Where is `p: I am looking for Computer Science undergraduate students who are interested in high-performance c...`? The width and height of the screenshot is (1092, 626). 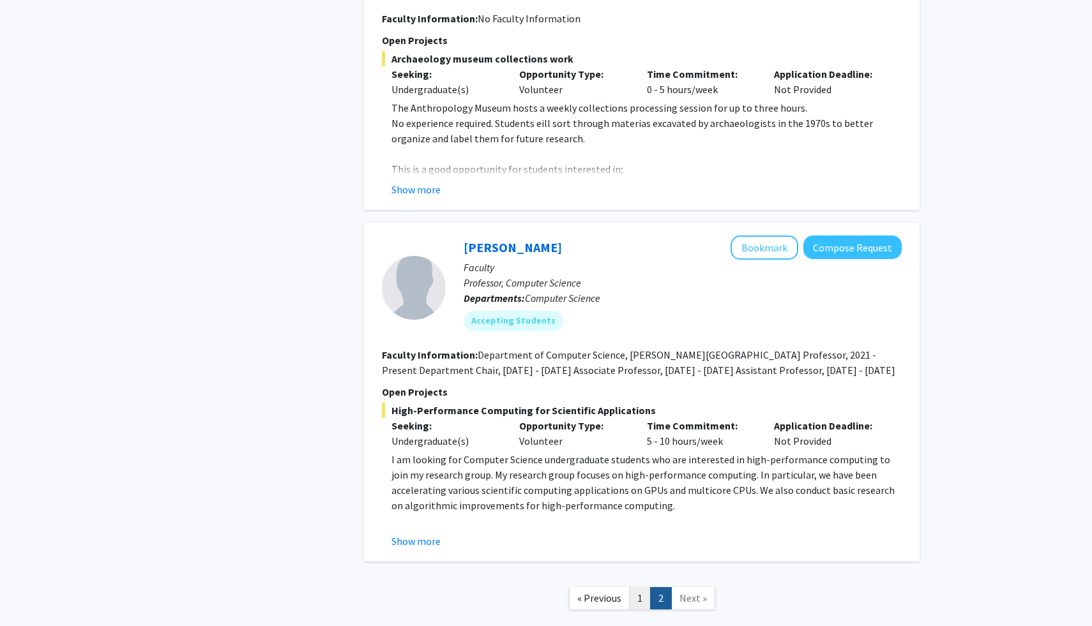 p: I am looking for Computer Science undergraduate students who are interested in high-performance c... is located at coordinates (646, 483).